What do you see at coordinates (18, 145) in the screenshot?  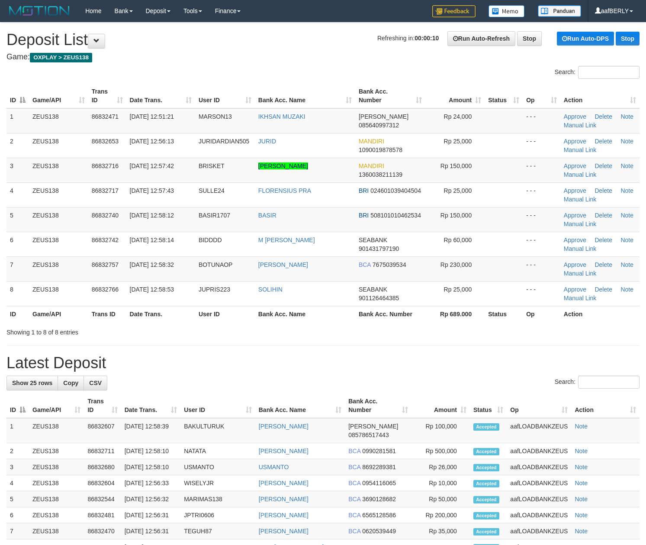 I see `td: 2` at bounding box center [18, 145].